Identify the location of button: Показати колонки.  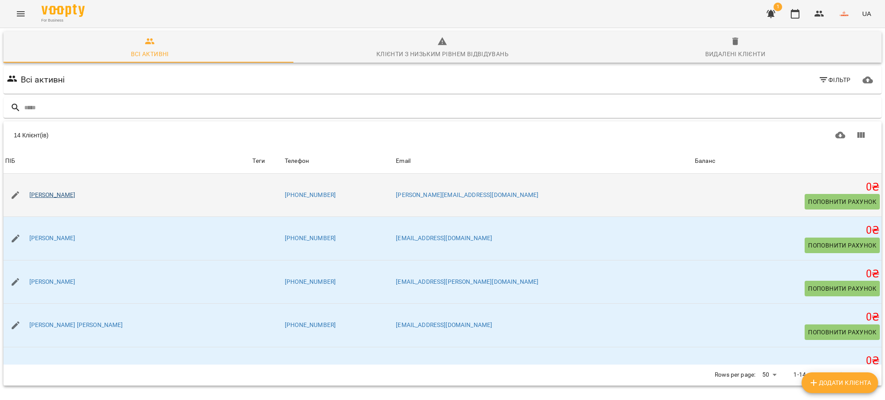
(861, 135).